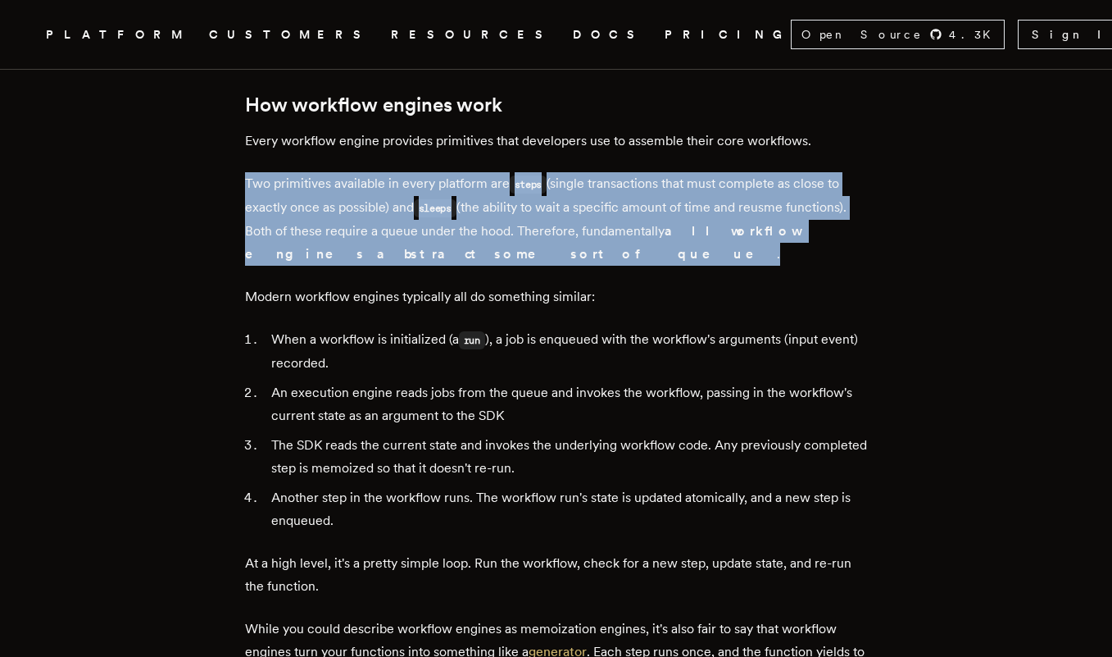  Describe the element at coordinates (567, 457) in the screenshot. I see `li: The SDK reads the current state and invokes the underlying workflow code. Any previously complete...` at that location.